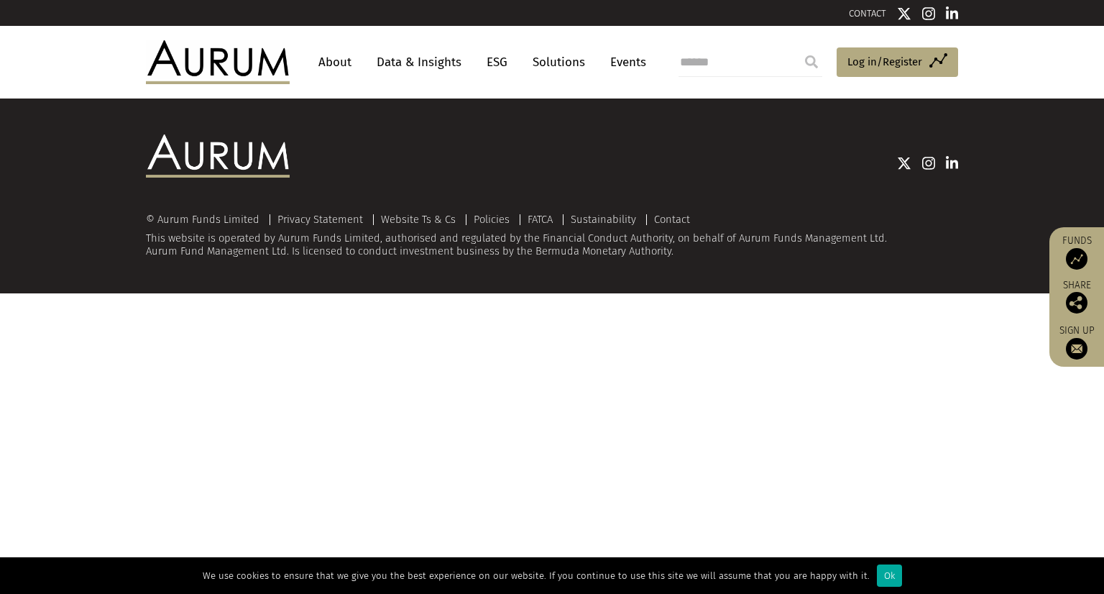 The image size is (1104, 594). What do you see at coordinates (1077, 297) in the screenshot?
I see `div: Share` at bounding box center [1077, 297].